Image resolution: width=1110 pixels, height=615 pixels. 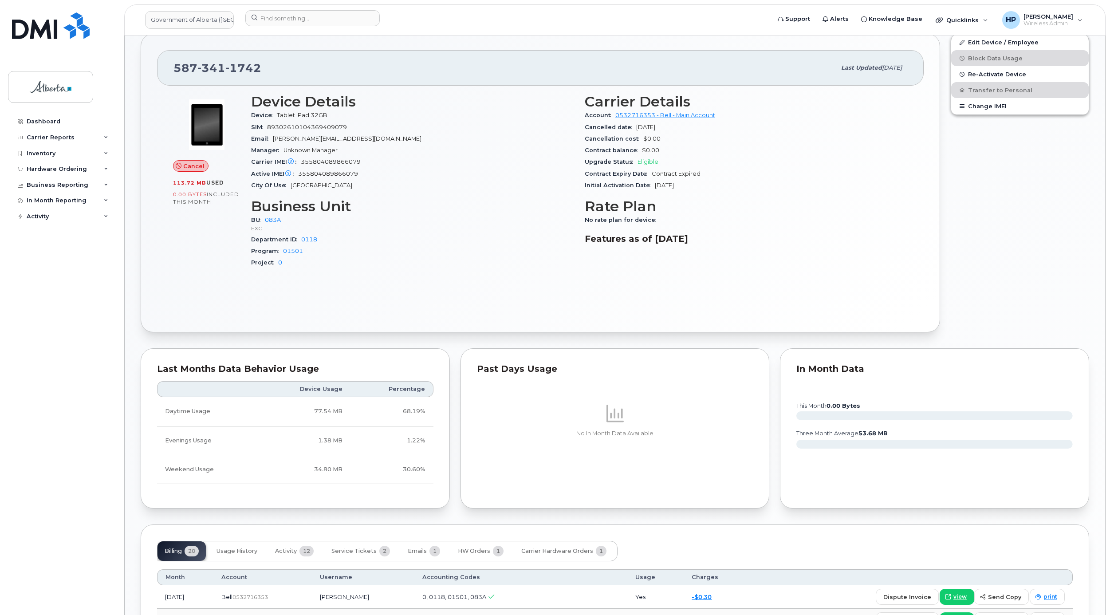 What do you see at coordinates (215, 182) in the screenshot?
I see `span: used` at bounding box center [215, 182].